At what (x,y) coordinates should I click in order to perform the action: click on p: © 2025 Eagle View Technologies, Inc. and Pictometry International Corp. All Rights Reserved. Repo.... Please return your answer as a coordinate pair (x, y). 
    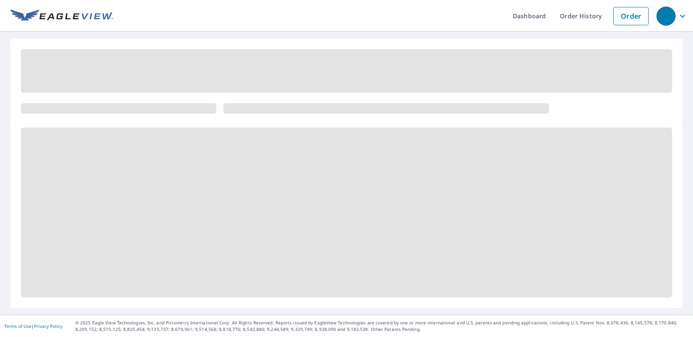
    Looking at the image, I should click on (382, 326).